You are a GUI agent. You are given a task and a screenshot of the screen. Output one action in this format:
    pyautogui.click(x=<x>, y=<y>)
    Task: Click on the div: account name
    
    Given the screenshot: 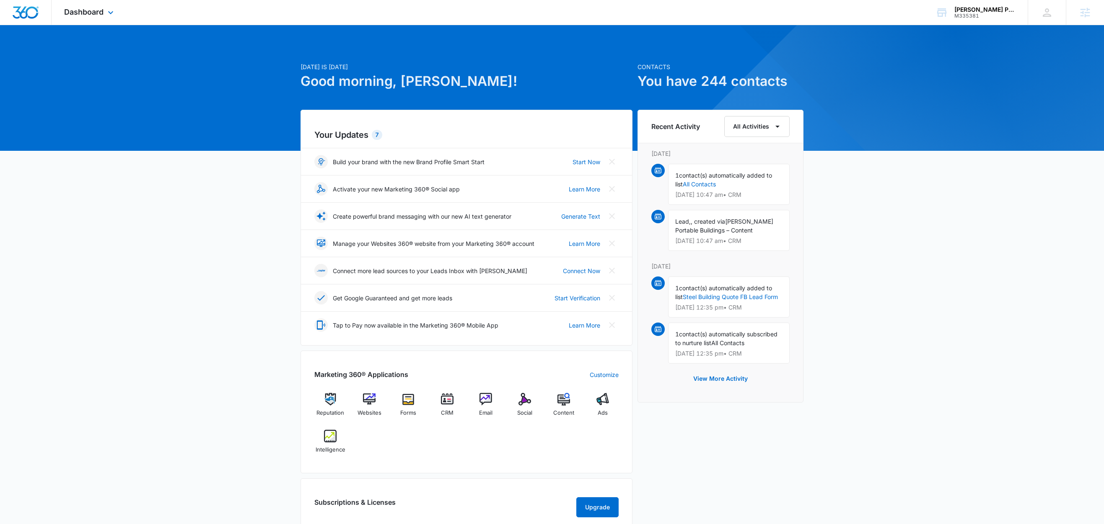 What is the action you would take?
    pyautogui.click(x=985, y=10)
    